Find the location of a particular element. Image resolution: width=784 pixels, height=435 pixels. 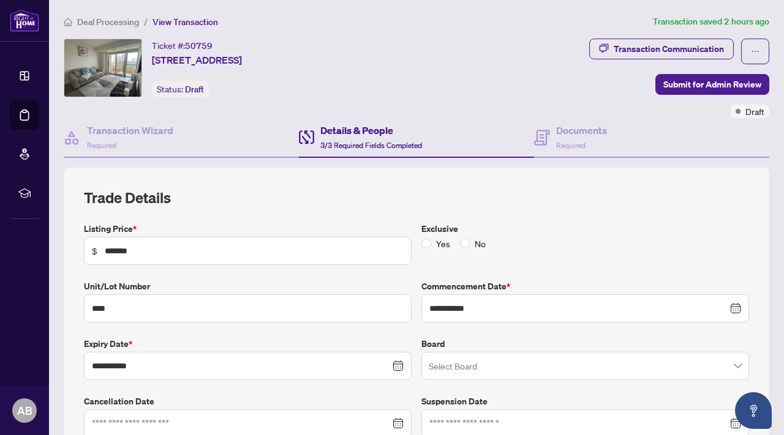

article: Transaction saved 2 hours ago is located at coordinates (711, 21).